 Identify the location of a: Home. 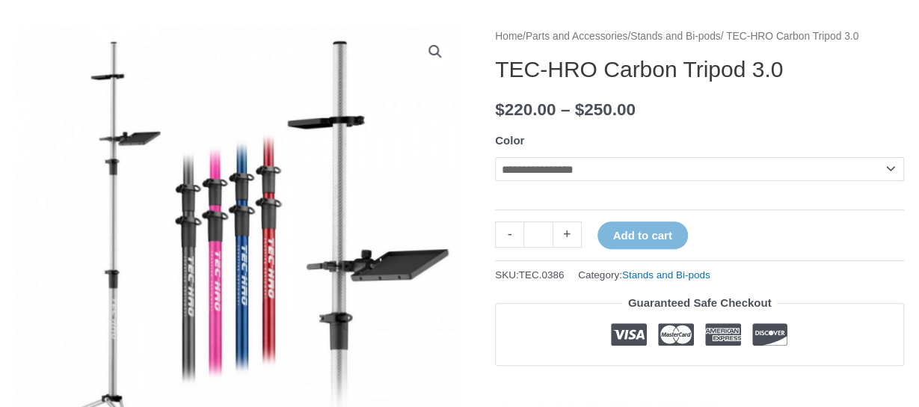
(509, 36).